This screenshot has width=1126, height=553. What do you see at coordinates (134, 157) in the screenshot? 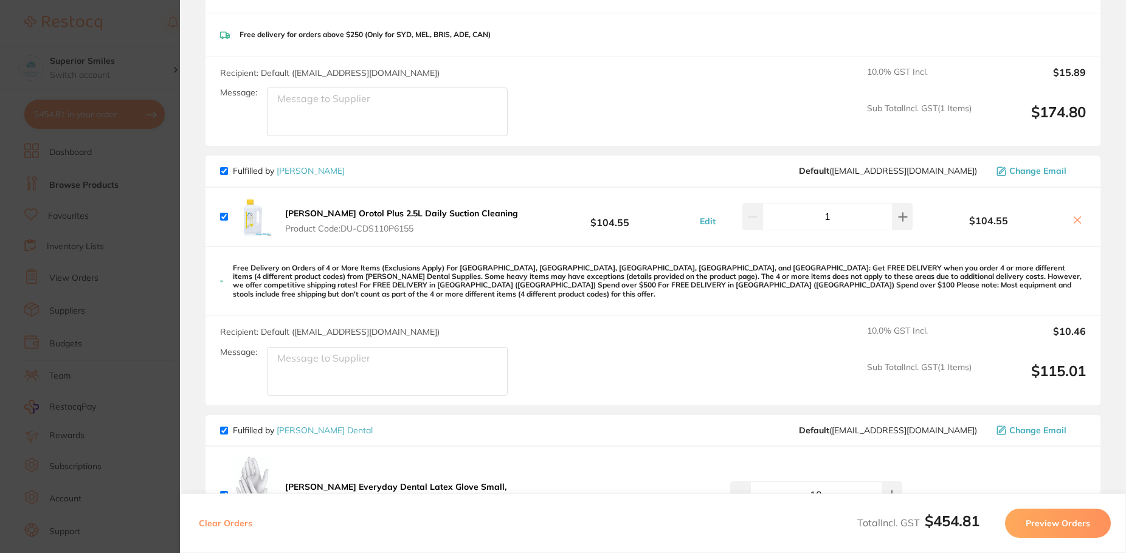
I see `div: We’re committed to ensuring a smooth transition for you! Our team is standing by to help you with...` at bounding box center [134, 157].